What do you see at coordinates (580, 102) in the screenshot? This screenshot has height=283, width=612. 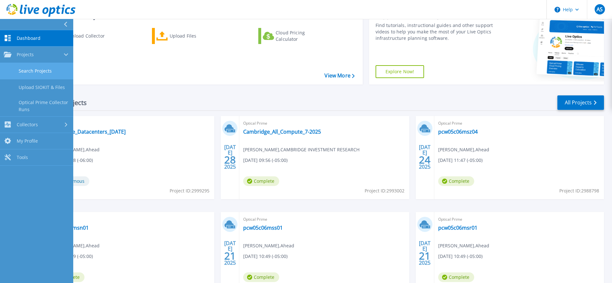 I see `a: All Projects` at bounding box center [580, 102].